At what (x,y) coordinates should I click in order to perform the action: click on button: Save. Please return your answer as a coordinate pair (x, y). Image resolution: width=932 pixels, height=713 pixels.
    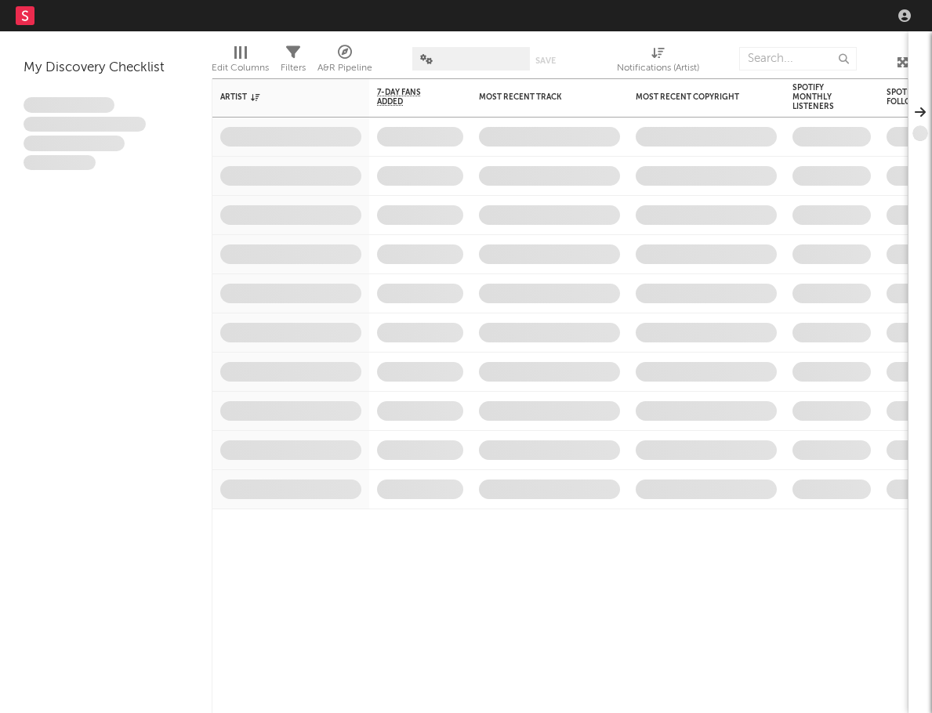
    Looking at the image, I should click on (545, 60).